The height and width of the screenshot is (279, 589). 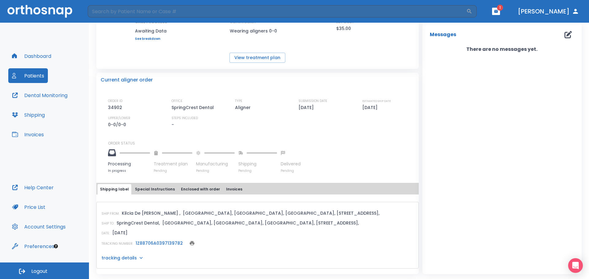 I want to click on button: Special Instructions, so click(x=155, y=189).